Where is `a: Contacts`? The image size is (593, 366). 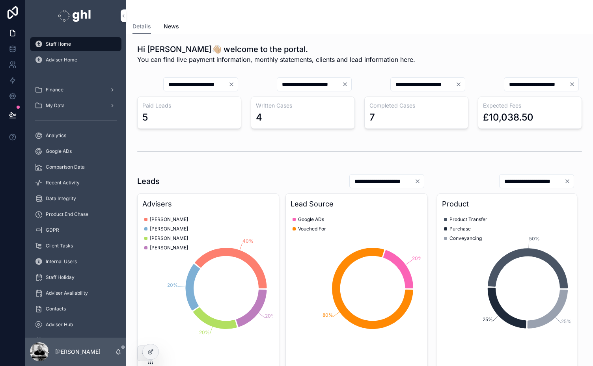 a: Contacts is located at coordinates (76, 309).